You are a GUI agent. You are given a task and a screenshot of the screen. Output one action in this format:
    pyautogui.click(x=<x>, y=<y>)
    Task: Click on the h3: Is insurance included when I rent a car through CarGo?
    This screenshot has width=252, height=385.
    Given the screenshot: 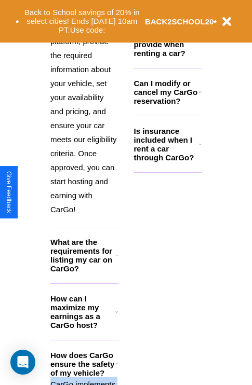 What is the action you would take?
    pyautogui.click(x=166, y=144)
    